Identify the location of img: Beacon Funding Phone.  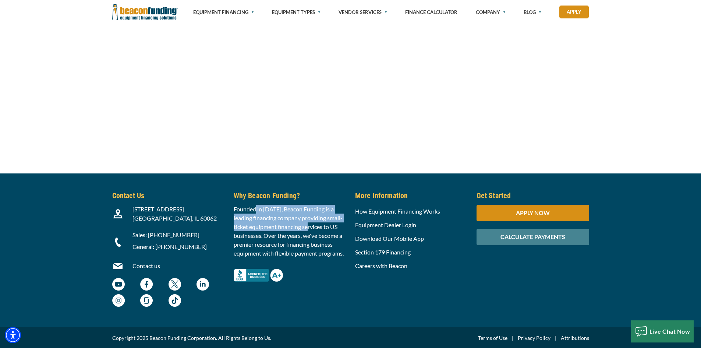
(118, 242).